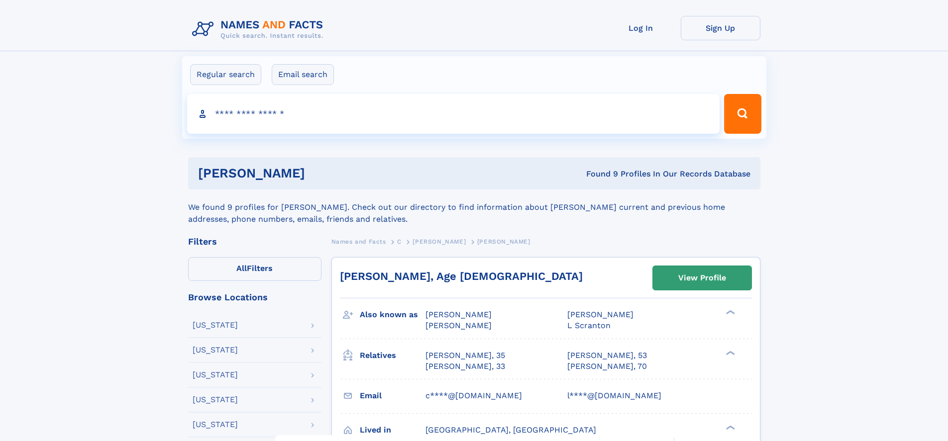  I want to click on a: View Profile, so click(702, 278).